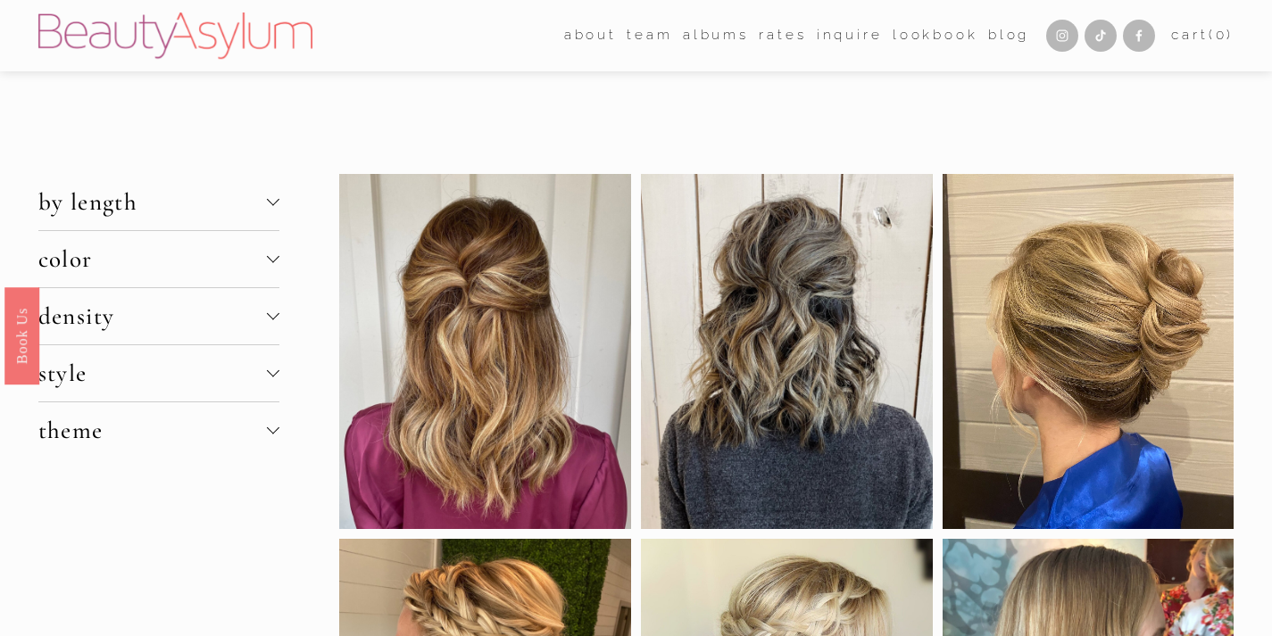 The height and width of the screenshot is (636, 1272). Describe the element at coordinates (1100, 36) in the screenshot. I see `a: TikTok` at that location.